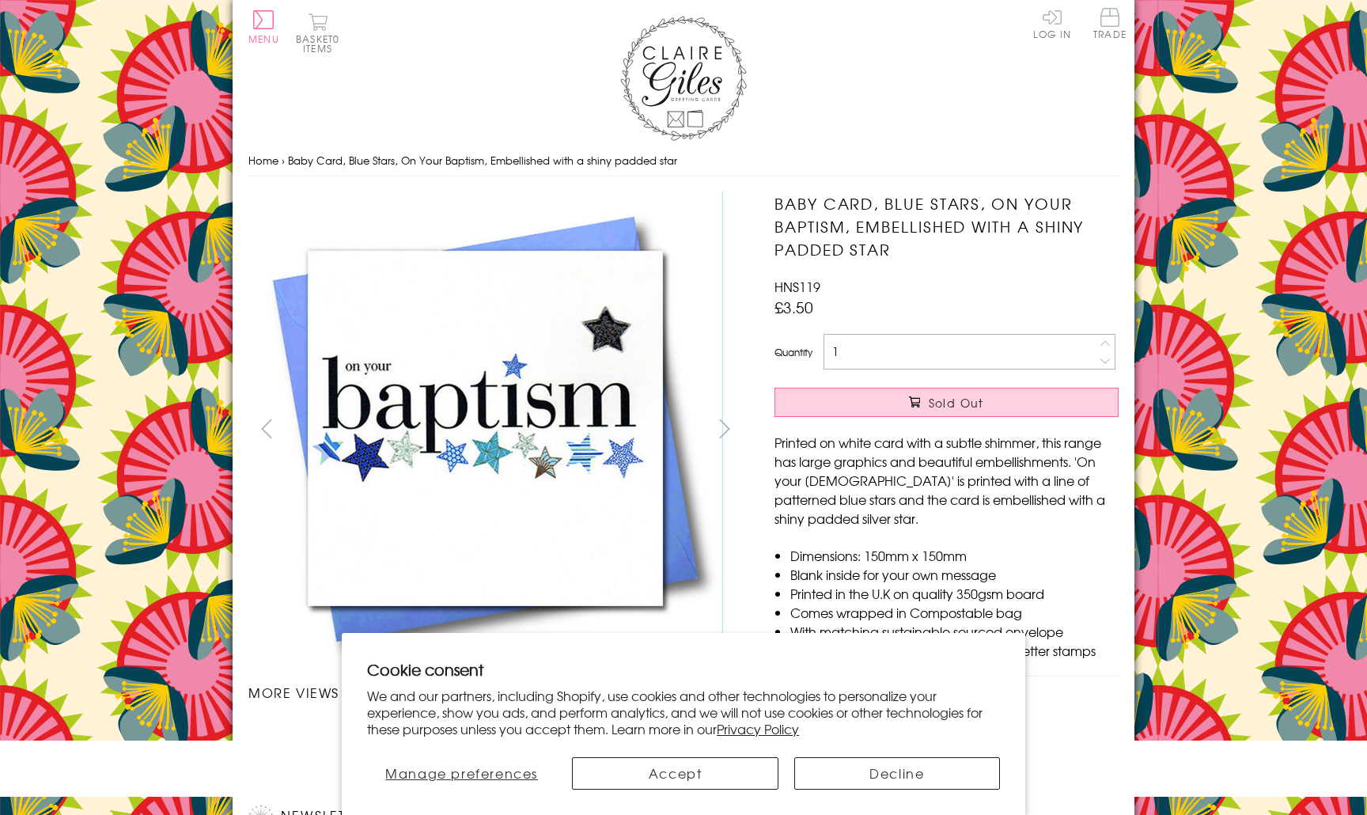  I want to click on span: 0 items, so click(321, 44).